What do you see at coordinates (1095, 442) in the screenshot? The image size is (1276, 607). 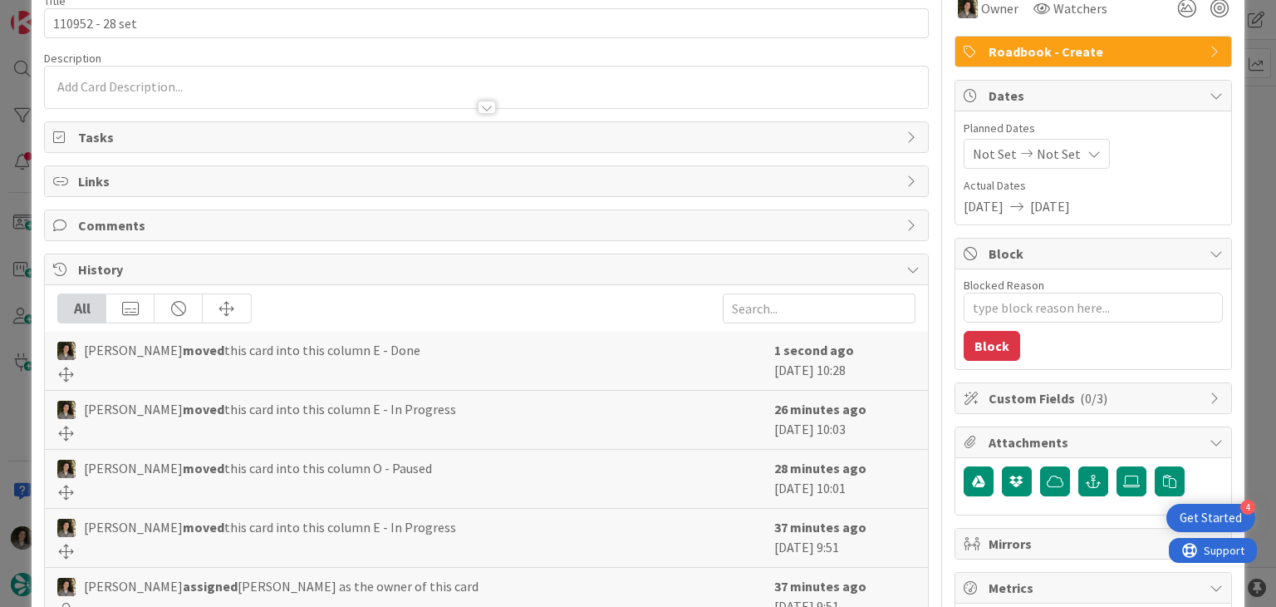 I see `span: Attachments` at bounding box center [1095, 442].